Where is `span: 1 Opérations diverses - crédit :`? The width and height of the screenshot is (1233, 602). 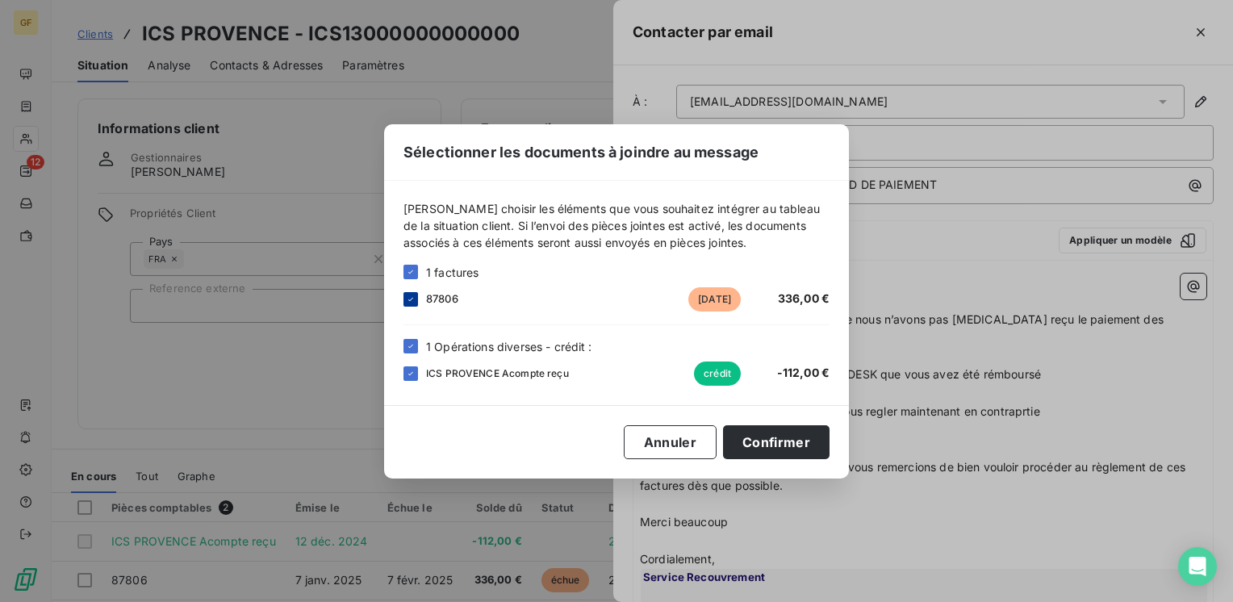 span: 1 Opérations diverses - crédit : is located at coordinates (508, 346).